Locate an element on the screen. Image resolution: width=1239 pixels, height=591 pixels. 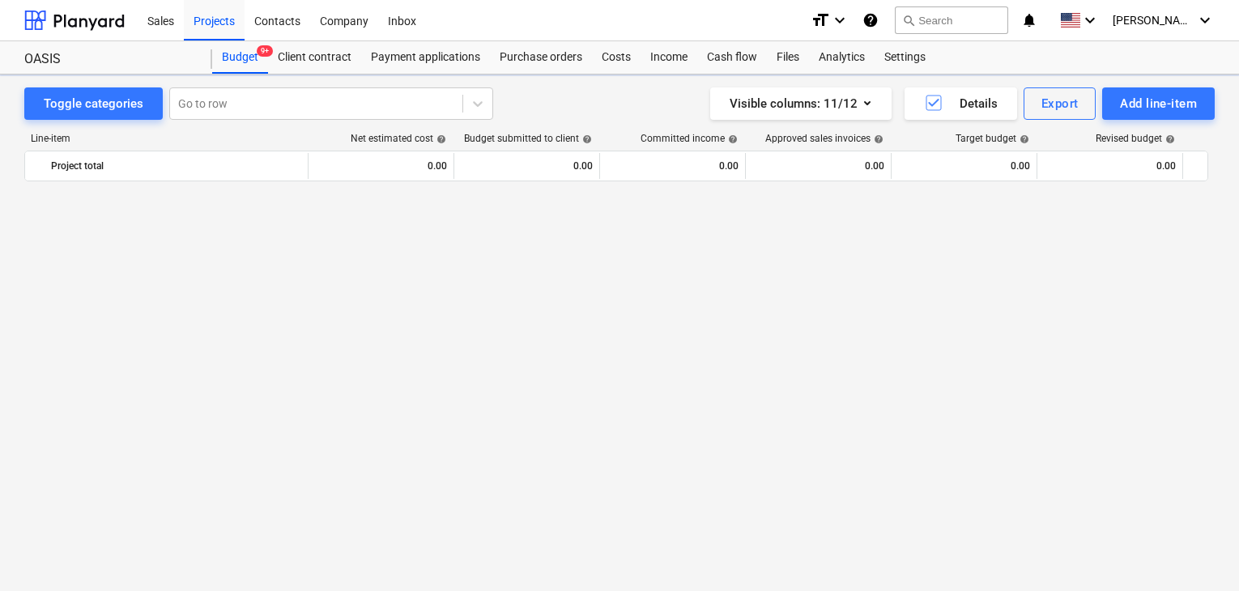
a: Client contract is located at coordinates (314, 57).